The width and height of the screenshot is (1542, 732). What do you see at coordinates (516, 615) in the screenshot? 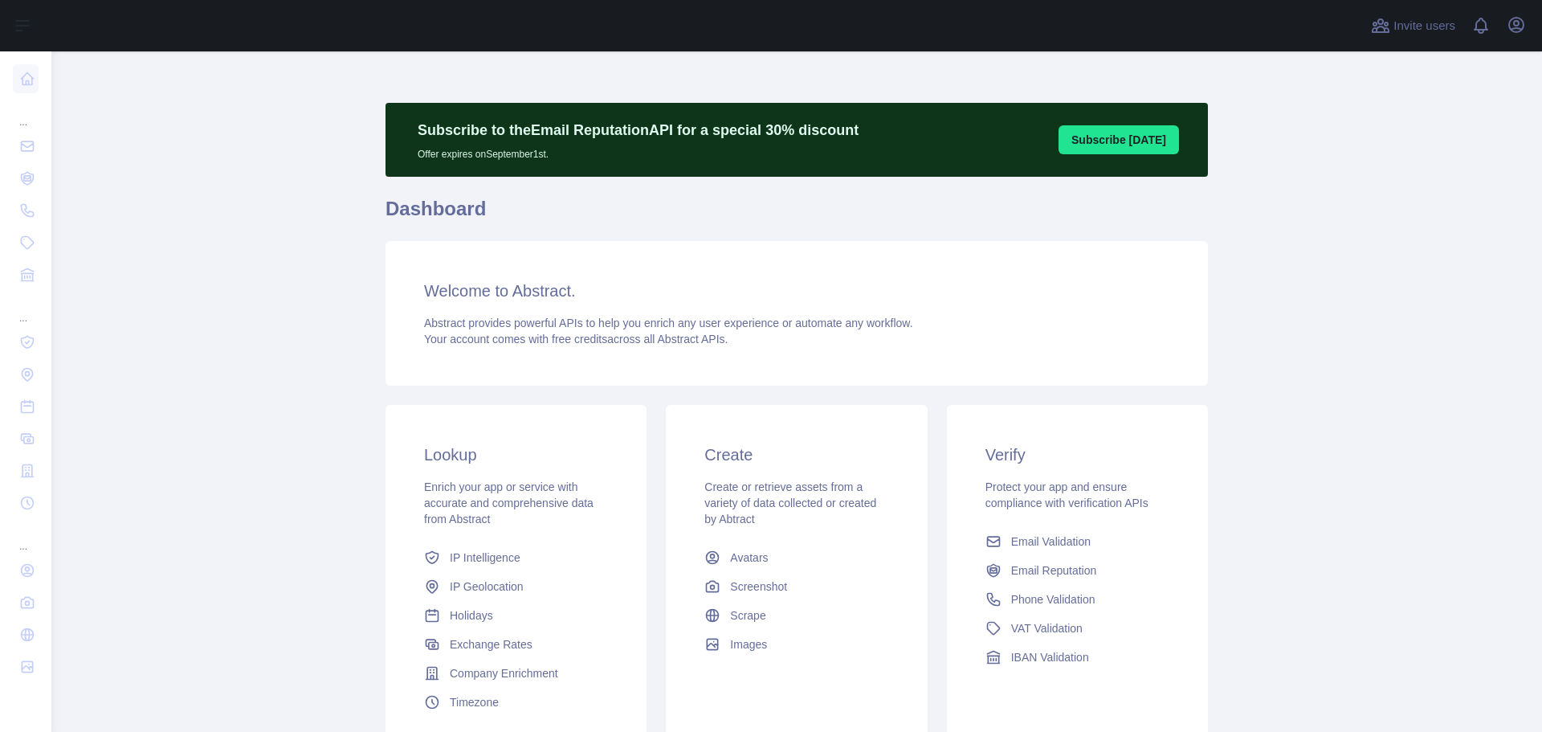
I see `a: Holidays` at bounding box center [516, 615].